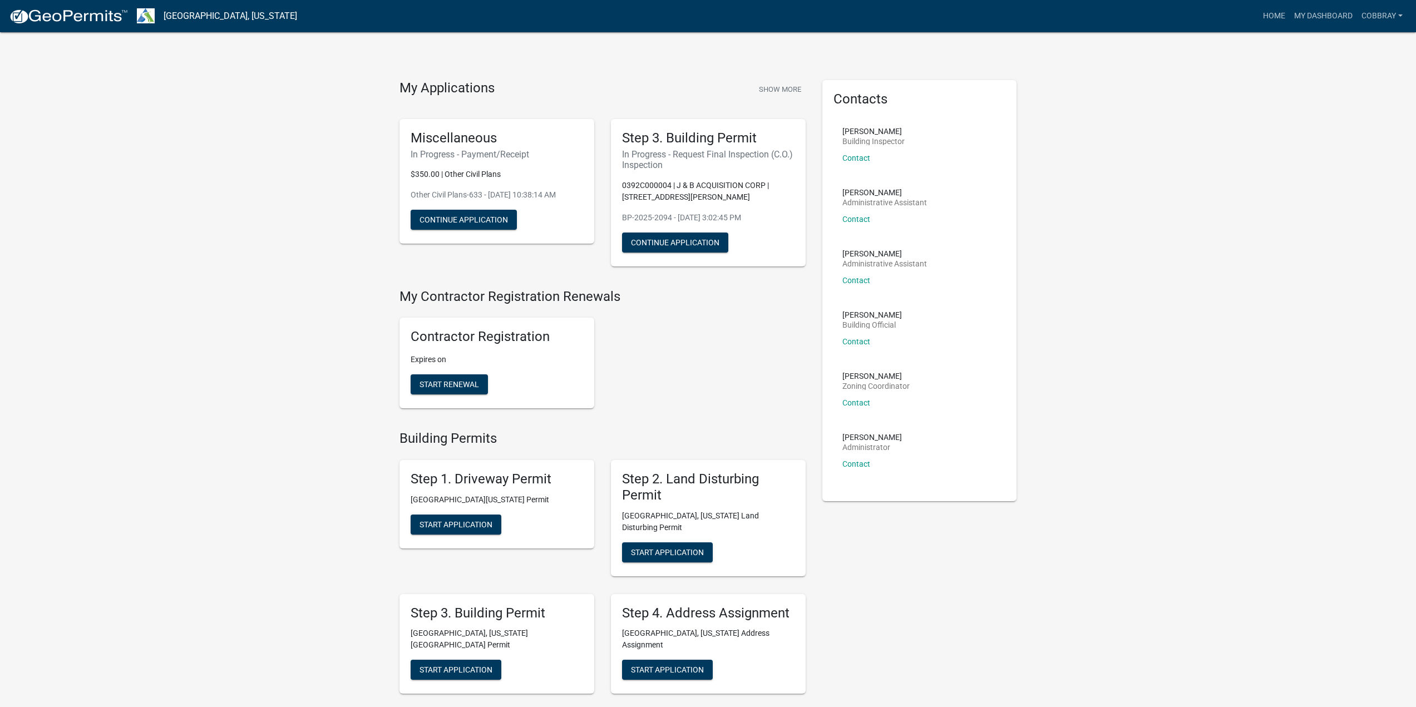 This screenshot has width=1416, height=707. I want to click on img: Troup County, Georgia, so click(146, 16).